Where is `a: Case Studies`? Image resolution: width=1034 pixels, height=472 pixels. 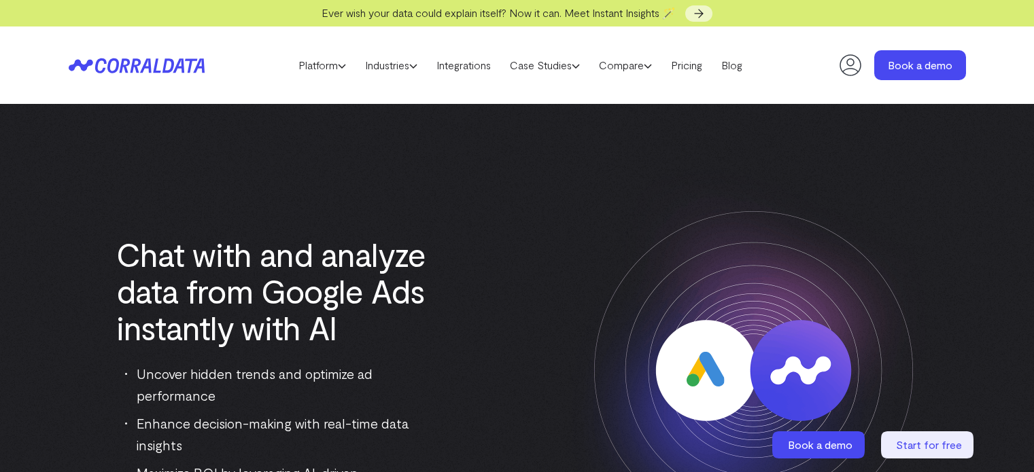 a: Case Studies is located at coordinates (544, 65).